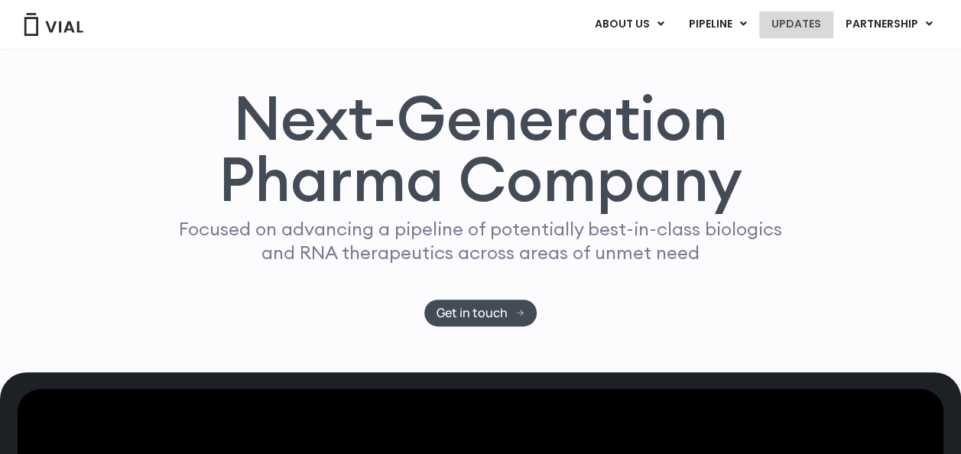 This screenshot has height=454, width=961. What do you see at coordinates (717, 24) in the screenshot?
I see `a: PIPELINEMenu Toggle` at bounding box center [717, 24].